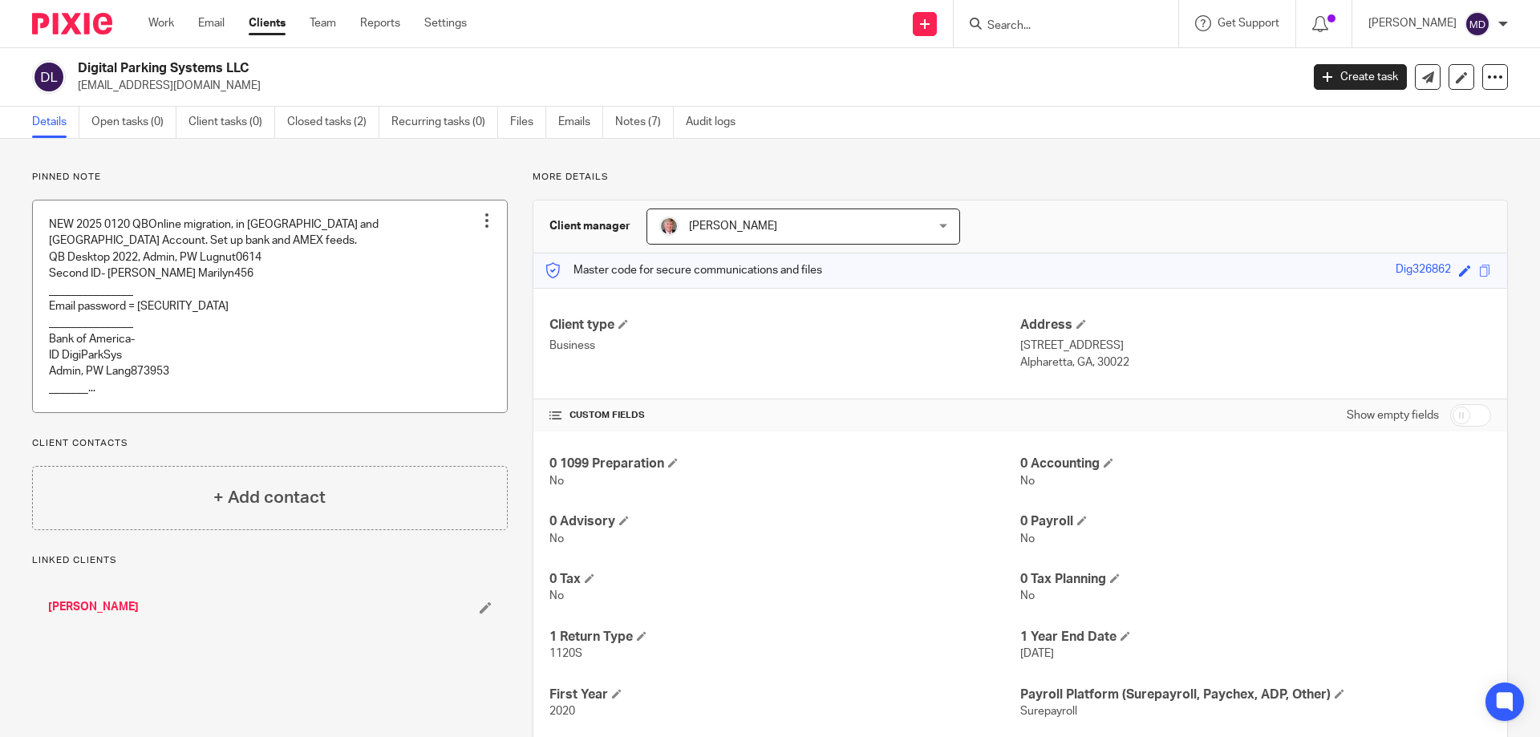 This screenshot has height=737, width=1540. What do you see at coordinates (785, 416) in the screenshot?
I see `h4: CUSTOM FIELDS` at bounding box center [785, 416].